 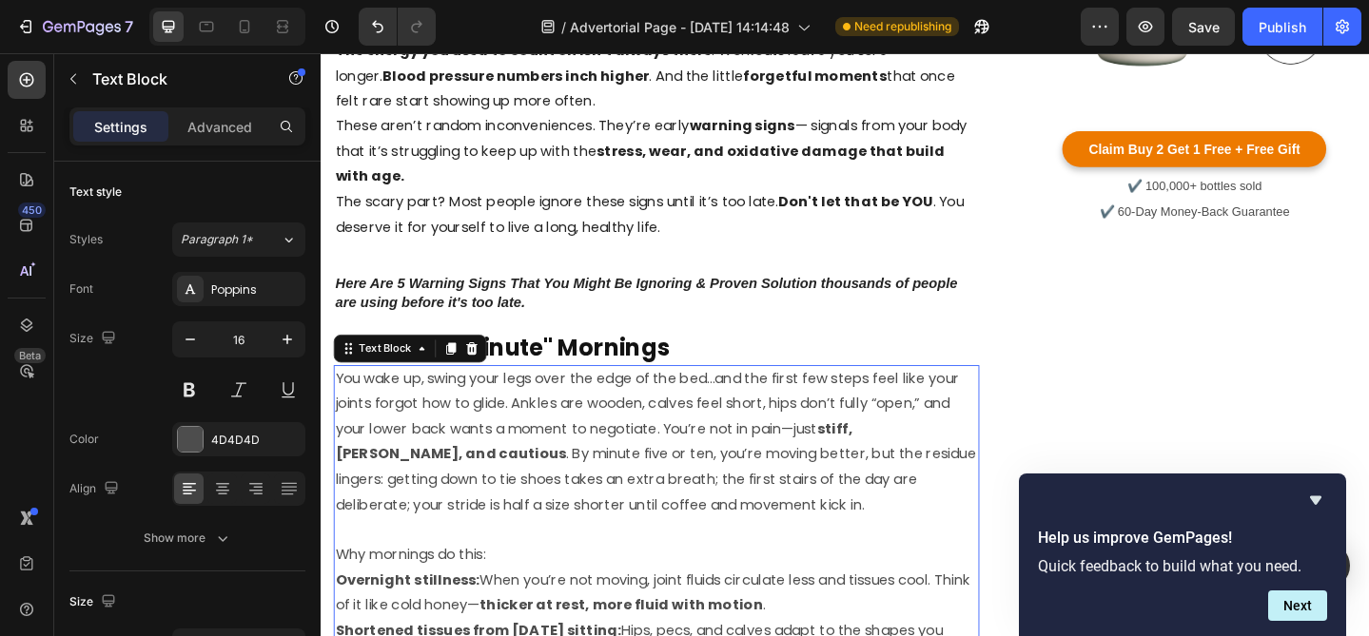 I want to click on strong: stress, wear, and oxidative damage that build with age., so click(x=347, y=120).